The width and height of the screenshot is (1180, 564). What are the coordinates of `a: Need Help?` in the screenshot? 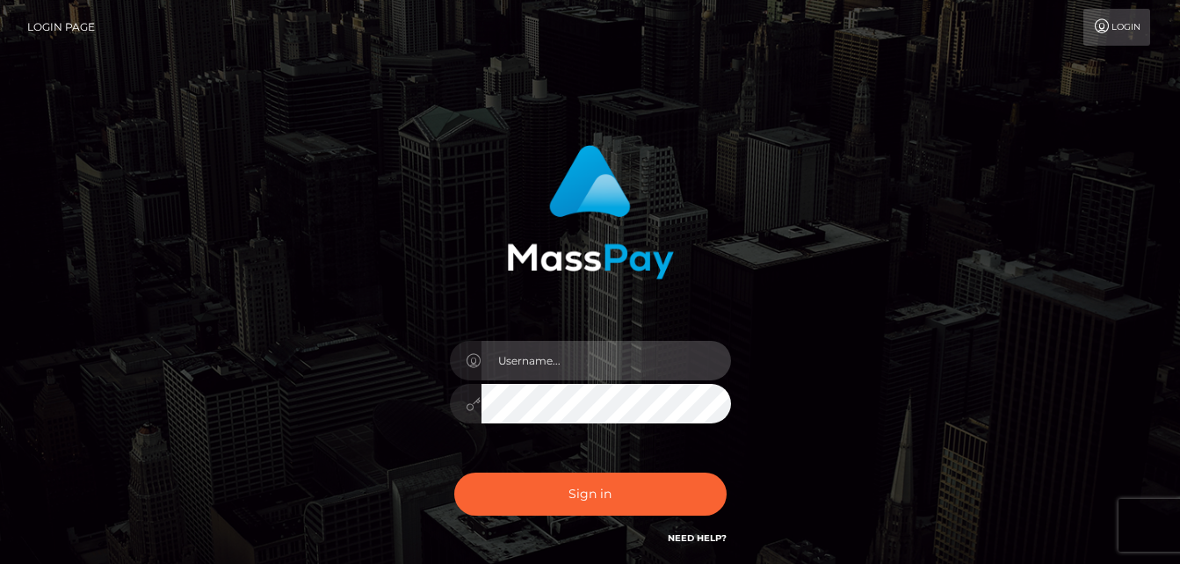 It's located at (697, 538).